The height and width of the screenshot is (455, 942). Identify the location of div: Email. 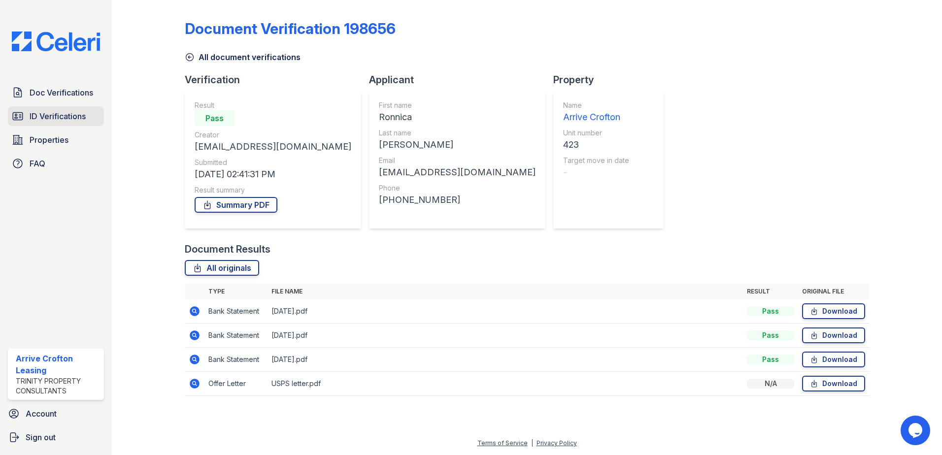
(457, 161).